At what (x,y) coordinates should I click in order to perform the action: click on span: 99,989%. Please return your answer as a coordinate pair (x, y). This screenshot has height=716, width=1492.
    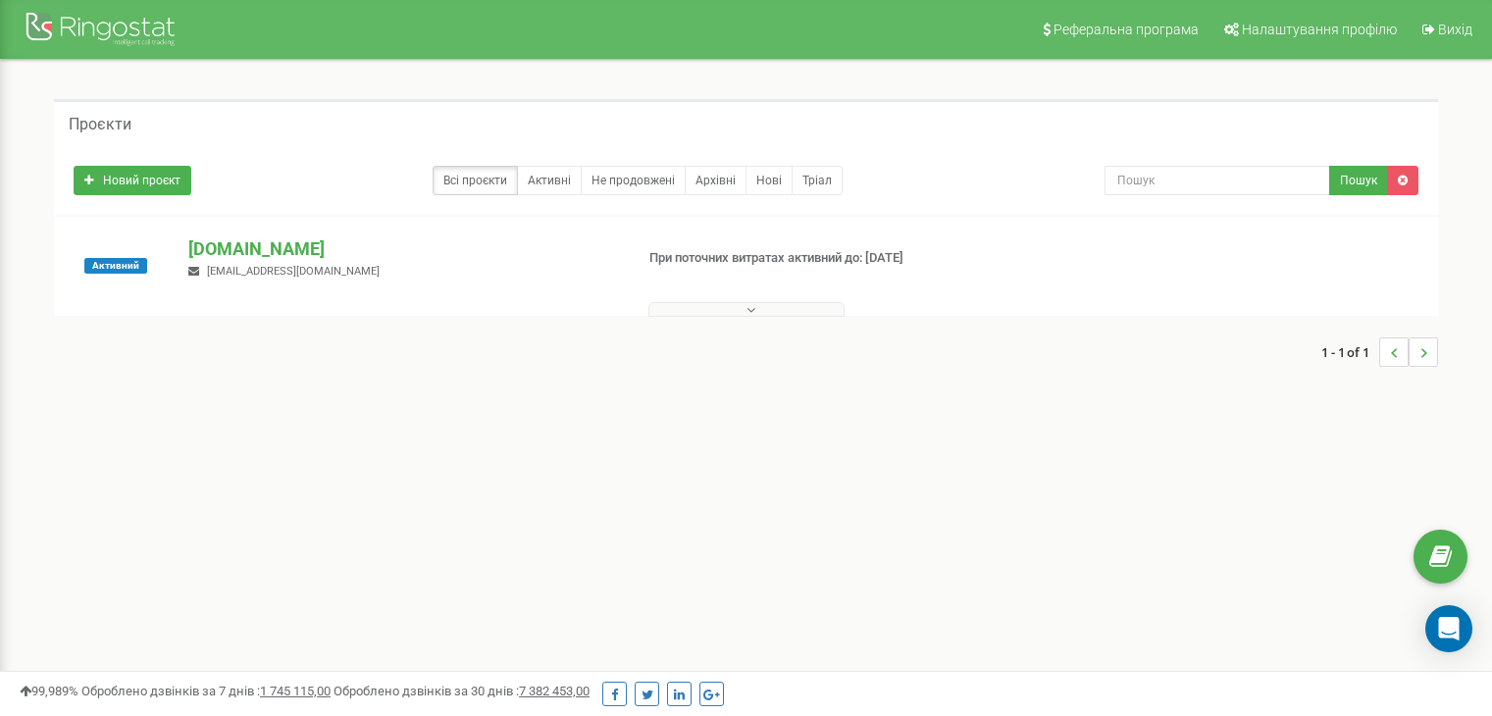
    Looking at the image, I should click on (49, 691).